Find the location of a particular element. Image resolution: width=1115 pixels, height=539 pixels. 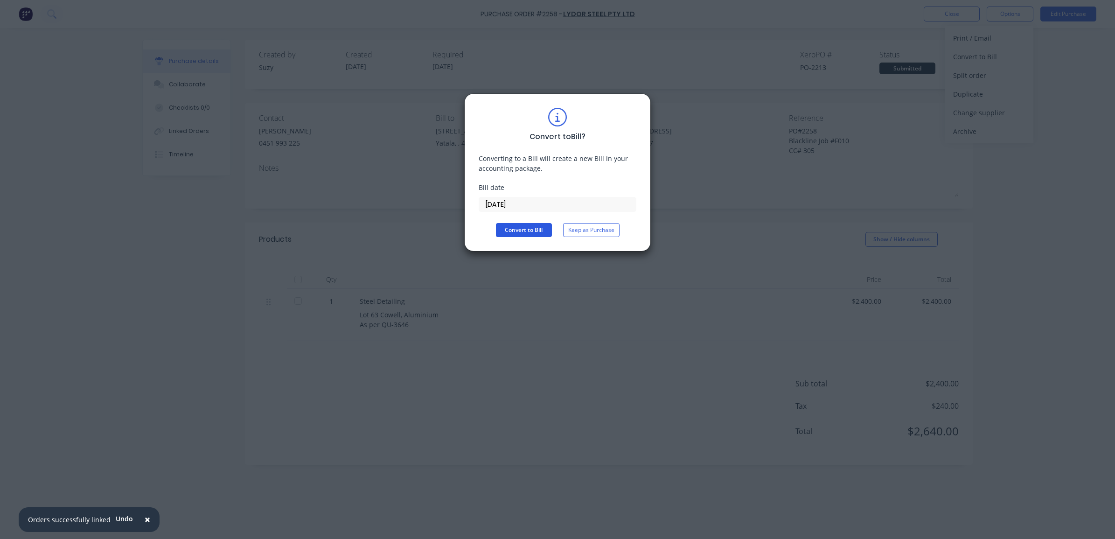

div: Bill date is located at coordinates (558, 187).